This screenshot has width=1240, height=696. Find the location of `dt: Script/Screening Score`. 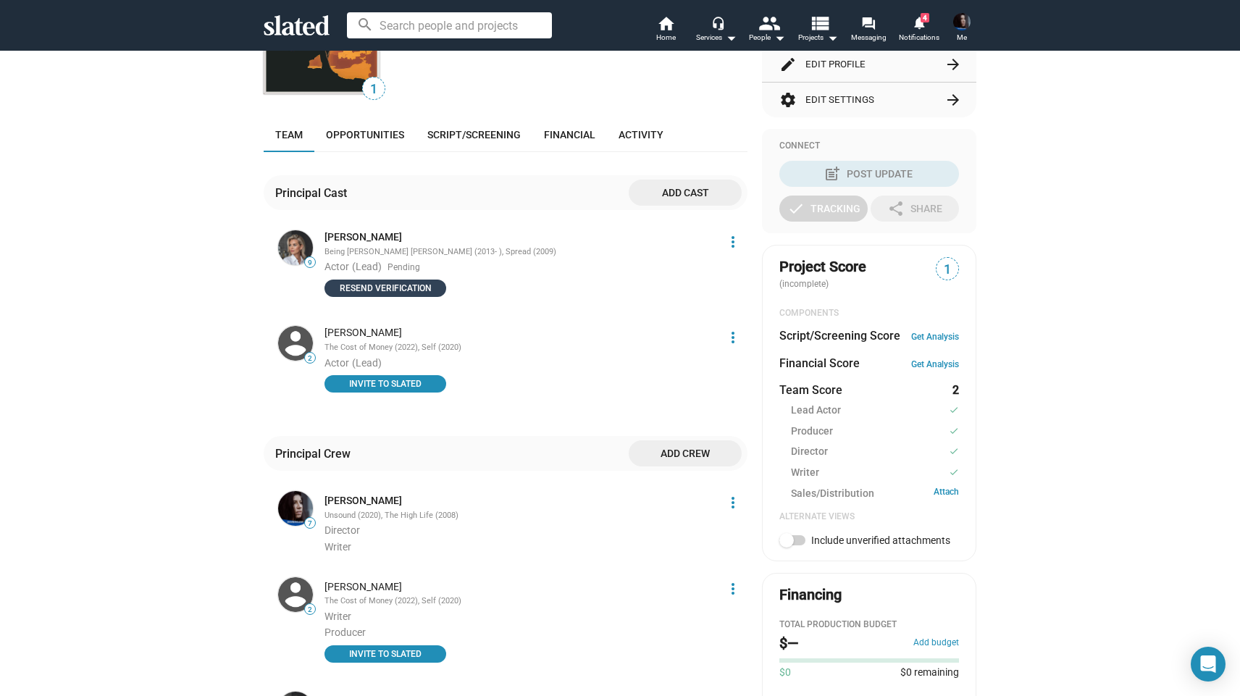

dt: Script/Screening Score is located at coordinates (840, 335).